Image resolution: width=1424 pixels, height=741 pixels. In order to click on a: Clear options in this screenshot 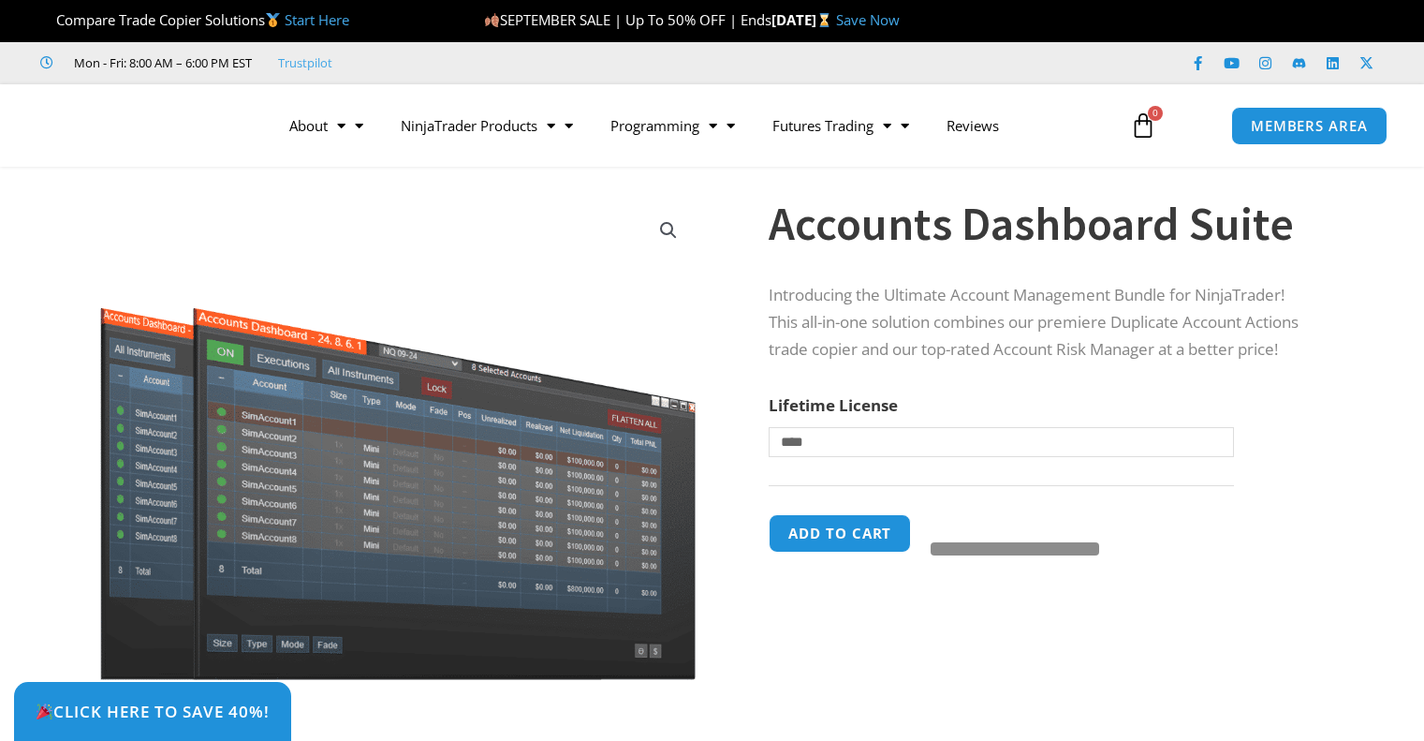, I will do `click(783, 473)`.